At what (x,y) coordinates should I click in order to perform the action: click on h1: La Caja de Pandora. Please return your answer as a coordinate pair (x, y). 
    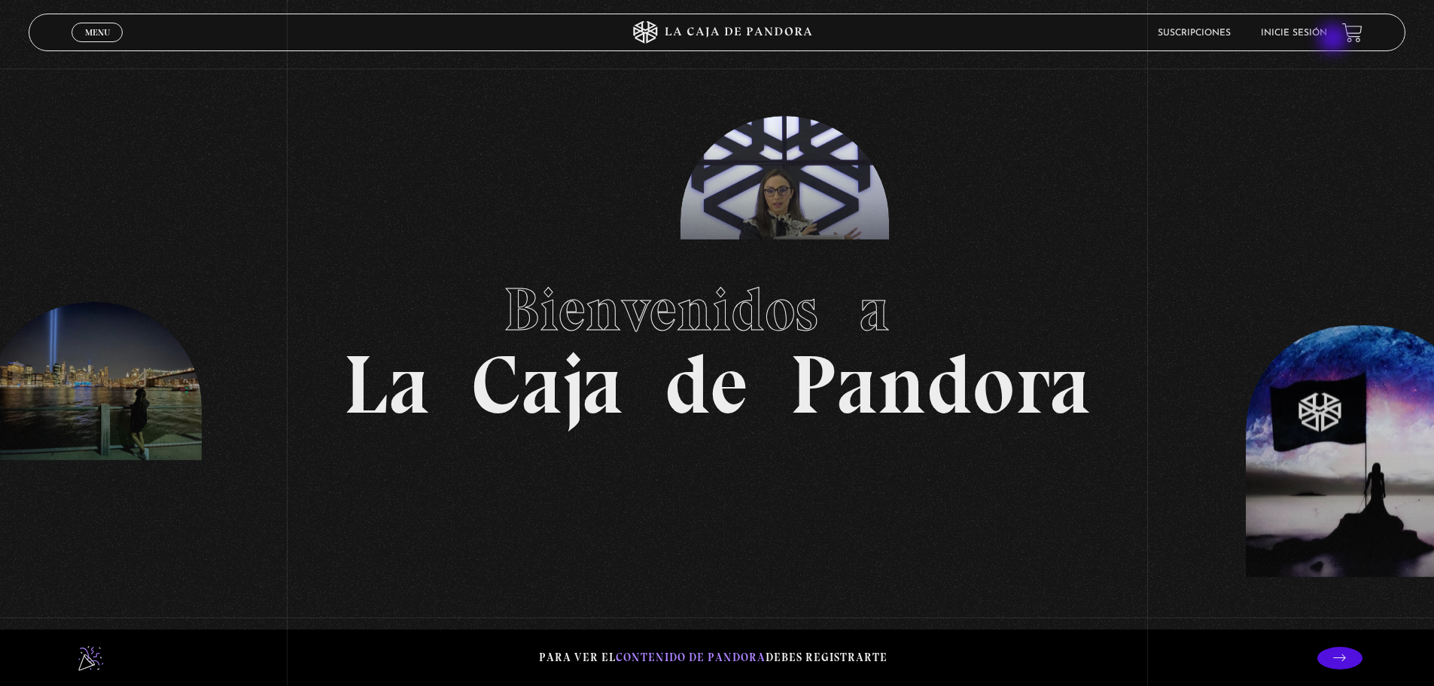
    Looking at the image, I should click on (716, 343).